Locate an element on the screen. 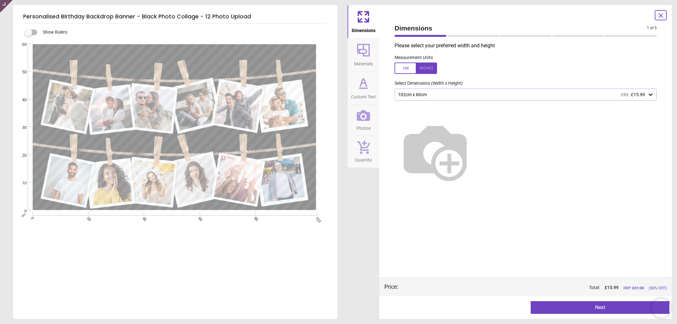 Image resolution: width=677 pixels, height=324 pixels. span: Custom Text is located at coordinates (364, 96).